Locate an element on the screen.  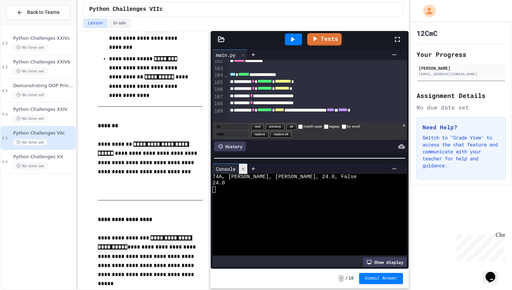
h2: Assignment Details is located at coordinates (461, 95).